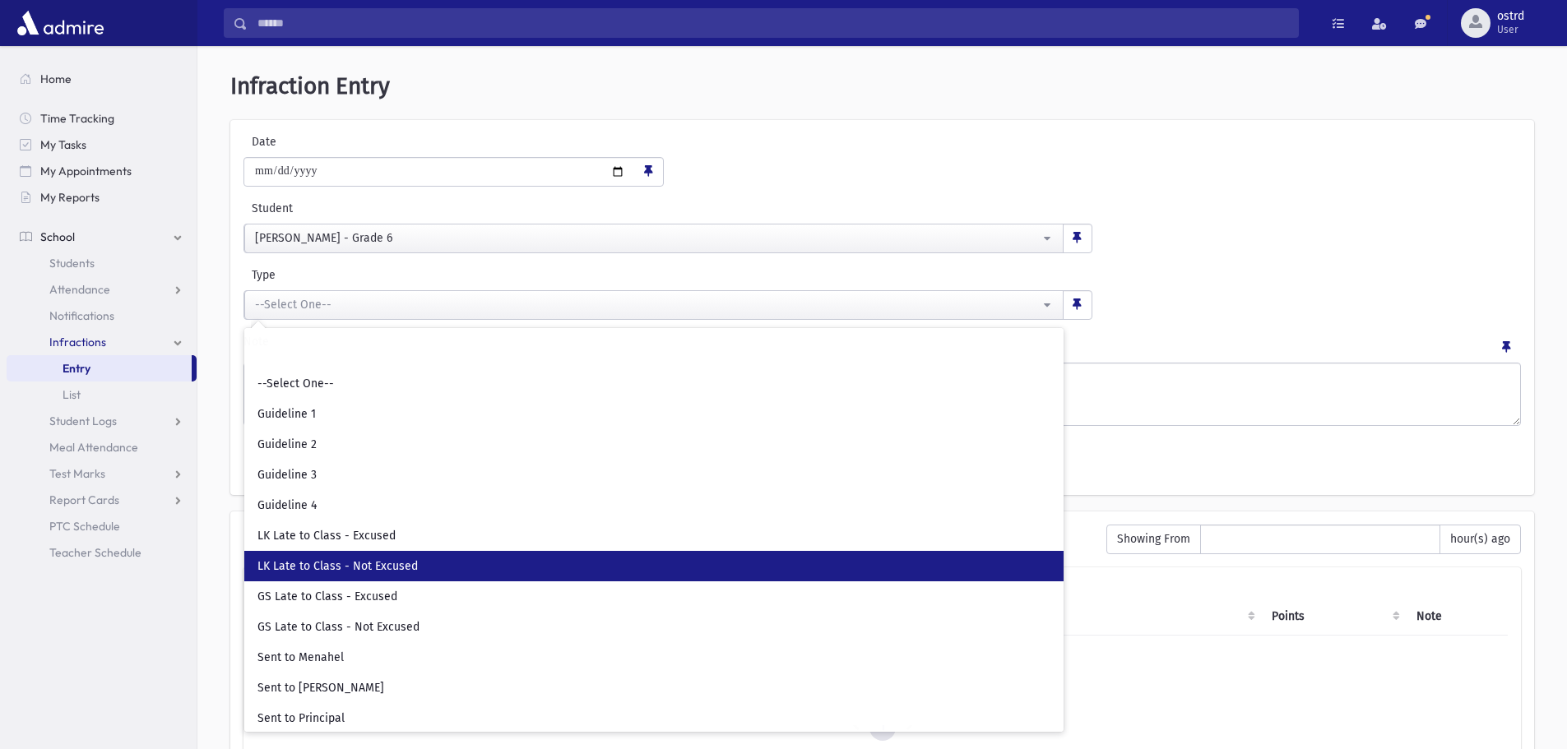 This screenshot has width=1567, height=749. What do you see at coordinates (1510, 30) in the screenshot?
I see `span: User` at bounding box center [1510, 30].